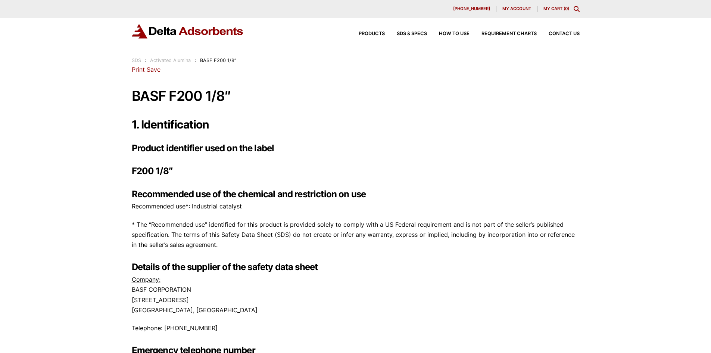  I want to click on a: Activated Alumina, so click(170, 60).